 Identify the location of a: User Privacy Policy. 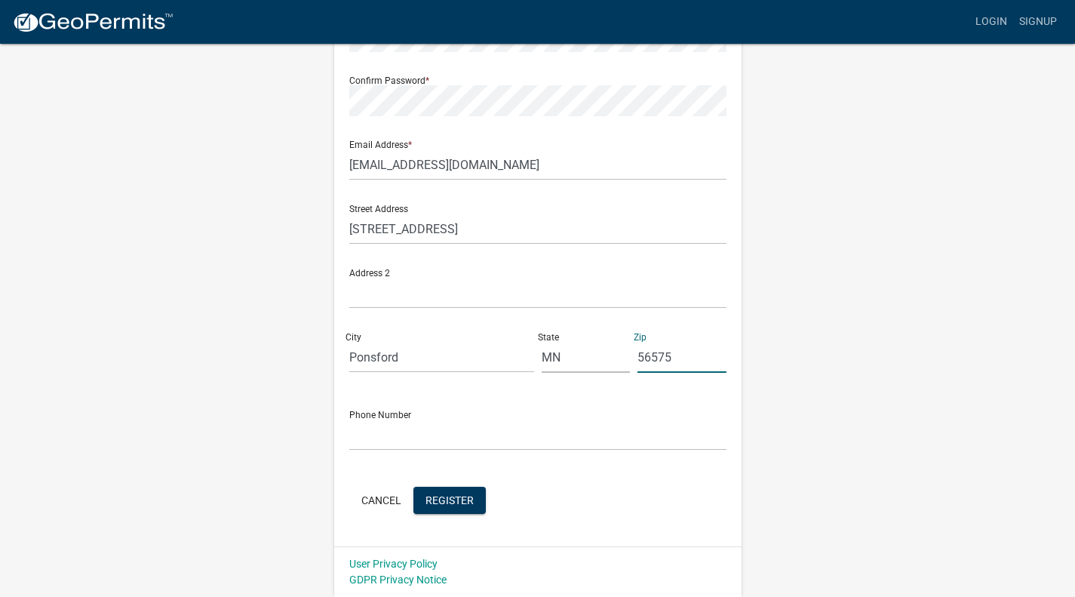
(393, 564).